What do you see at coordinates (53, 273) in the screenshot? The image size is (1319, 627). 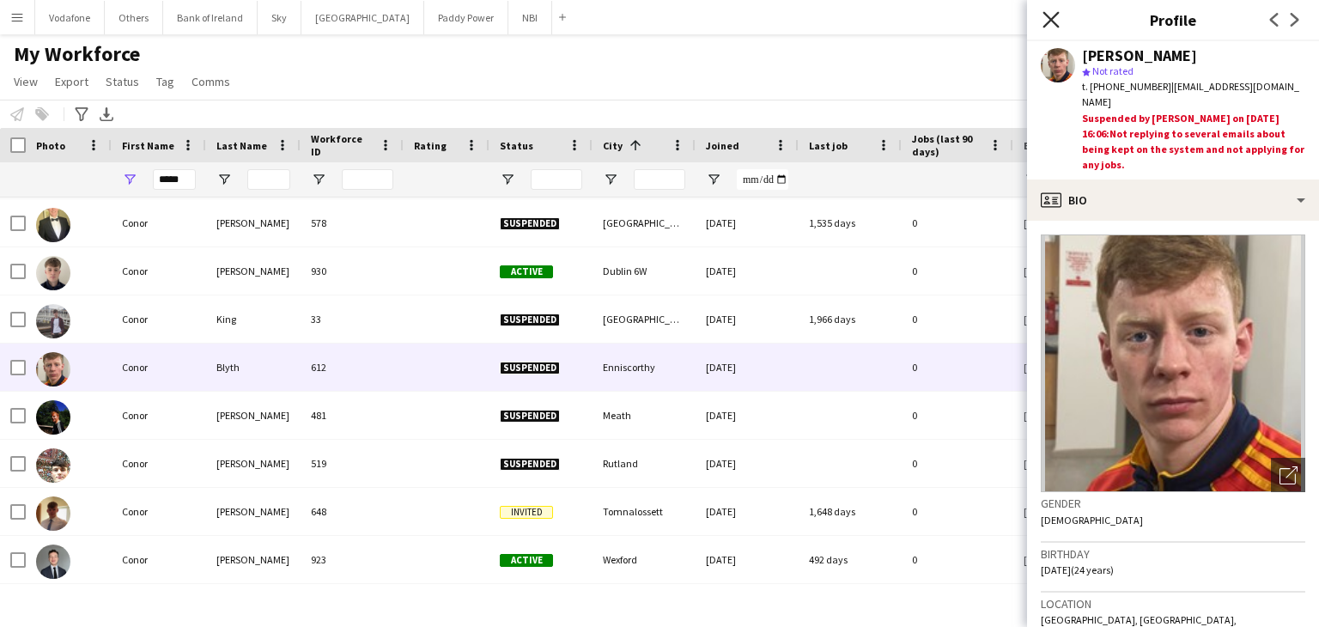 I see `img: Conor Tracey` at bounding box center [53, 273].